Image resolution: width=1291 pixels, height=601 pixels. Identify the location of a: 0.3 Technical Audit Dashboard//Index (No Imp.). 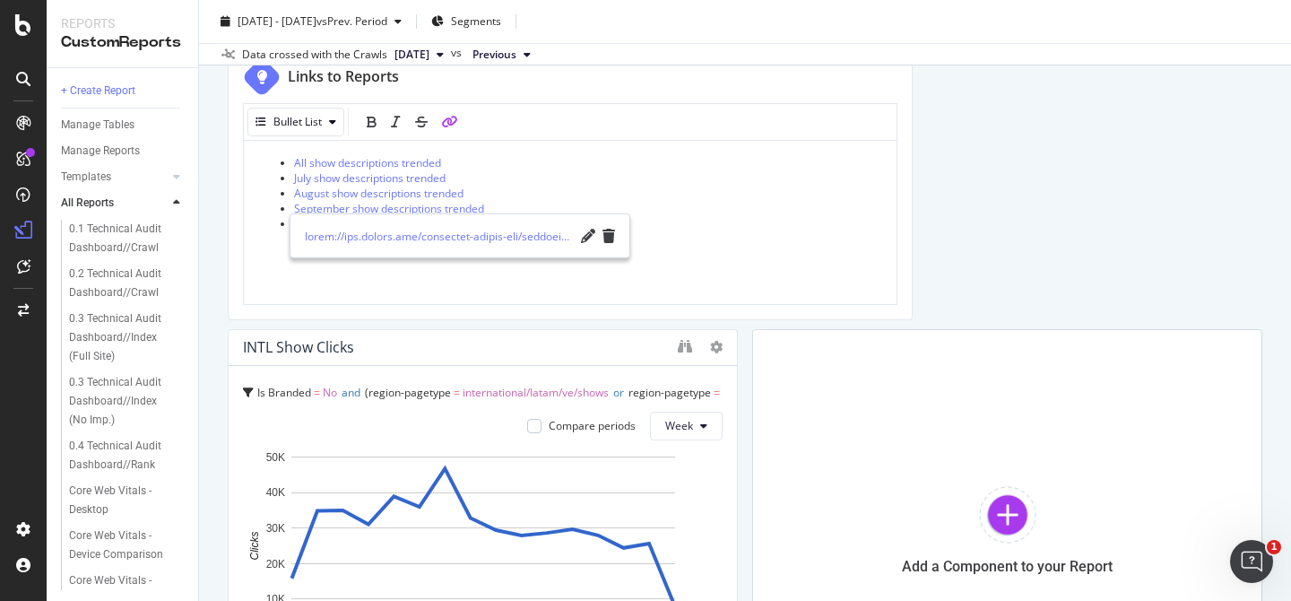
(127, 401).